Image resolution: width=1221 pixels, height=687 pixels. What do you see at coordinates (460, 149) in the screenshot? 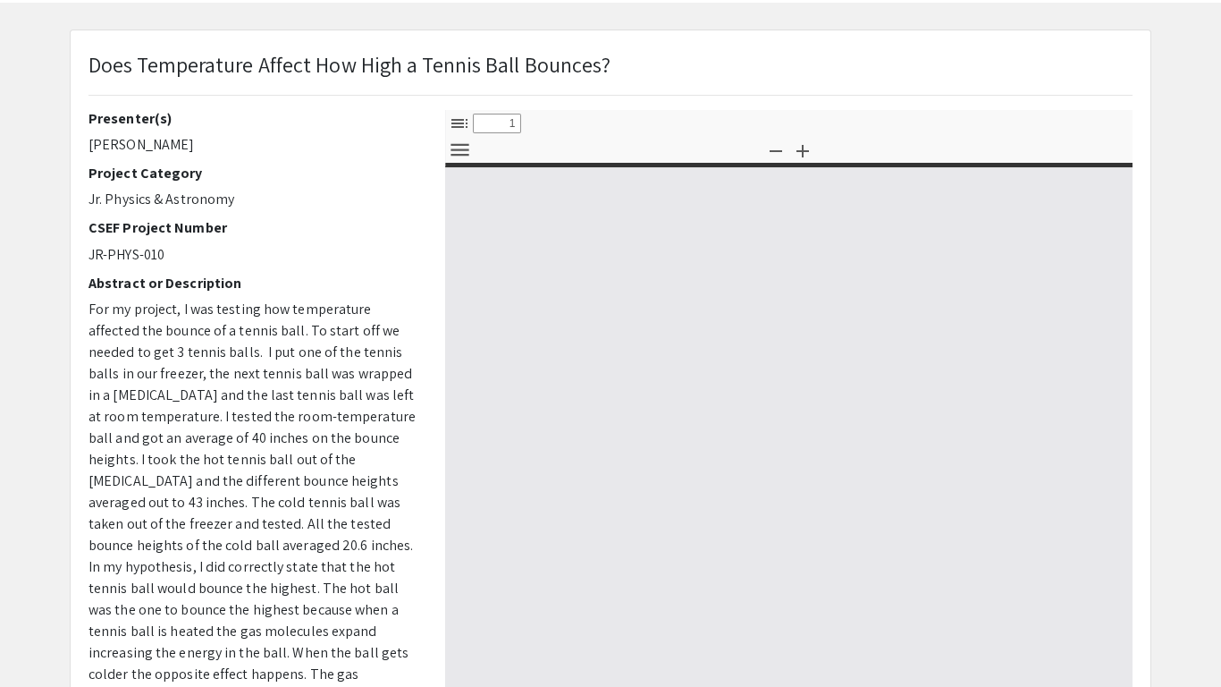
I see `button: Tools` at bounding box center [460, 149].